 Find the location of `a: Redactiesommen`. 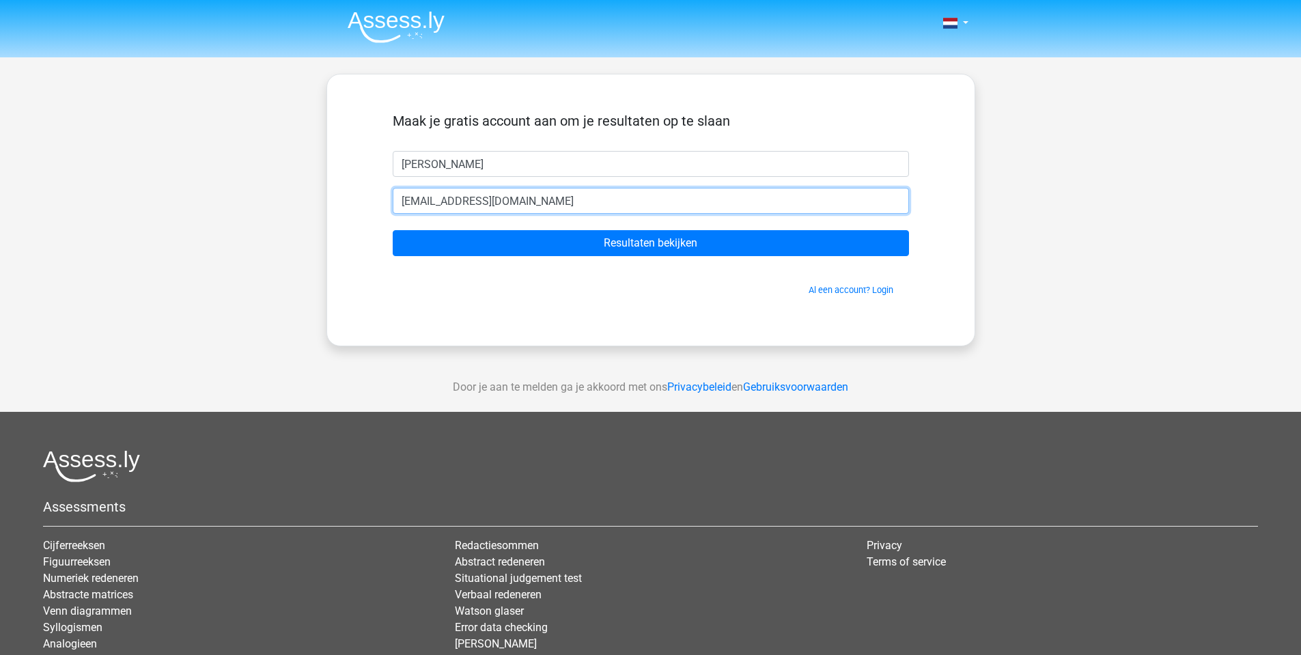

a: Redactiesommen is located at coordinates (497, 545).